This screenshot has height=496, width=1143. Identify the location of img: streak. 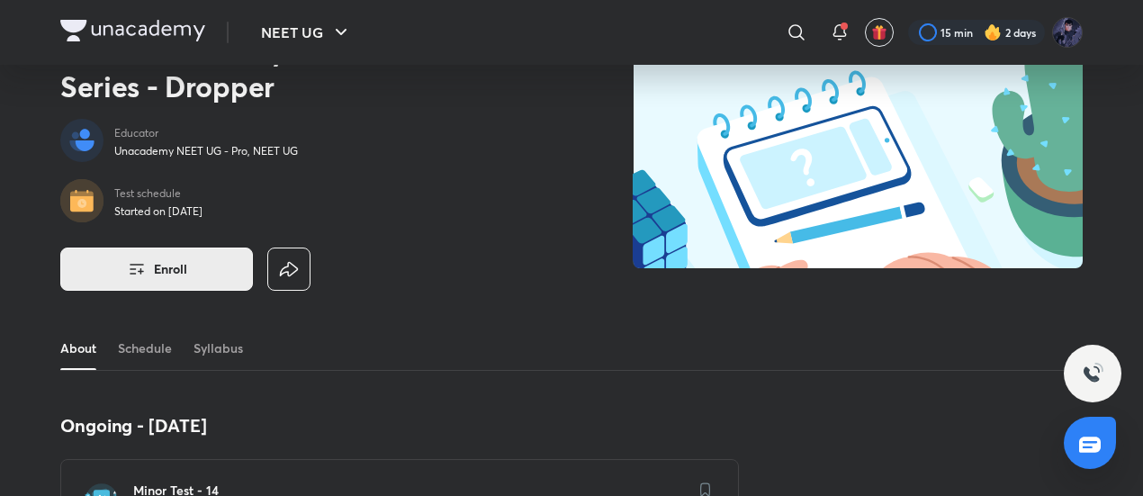
(993, 32).